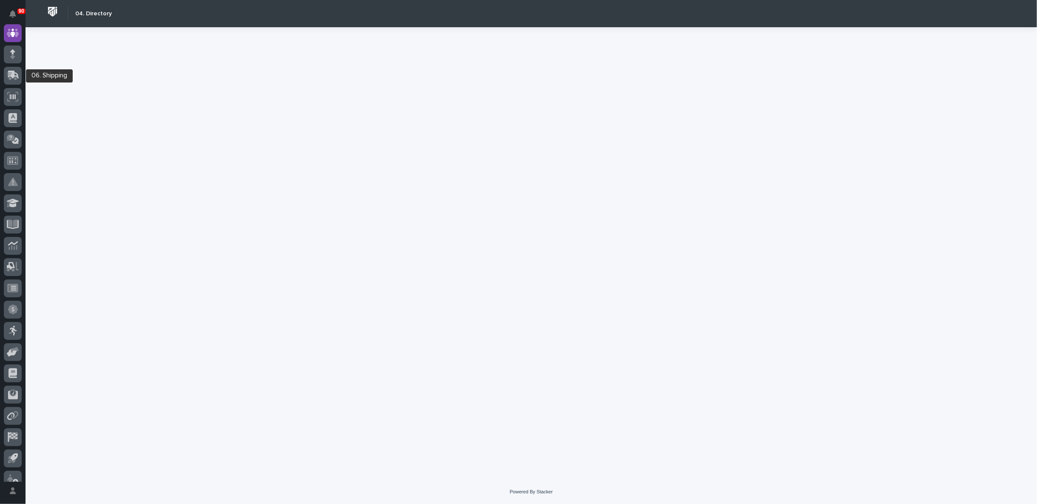 Image resolution: width=1037 pixels, height=504 pixels. Describe the element at coordinates (13, 14) in the screenshot. I see `button: Notifications` at that location.